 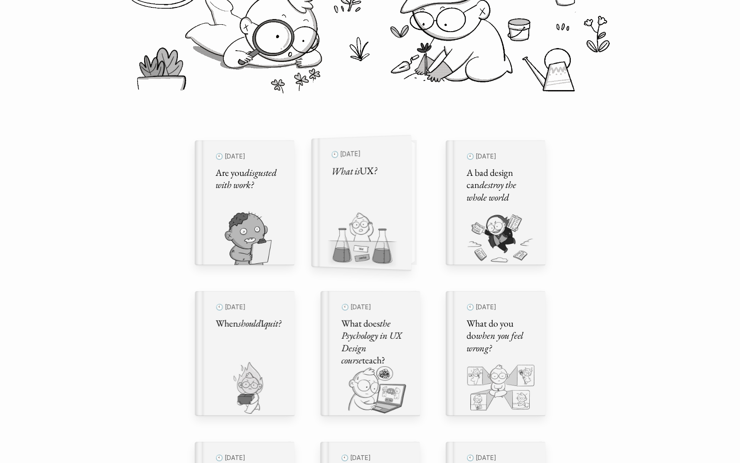 I want to click on em: when you feel wrong?, so click(x=496, y=341).